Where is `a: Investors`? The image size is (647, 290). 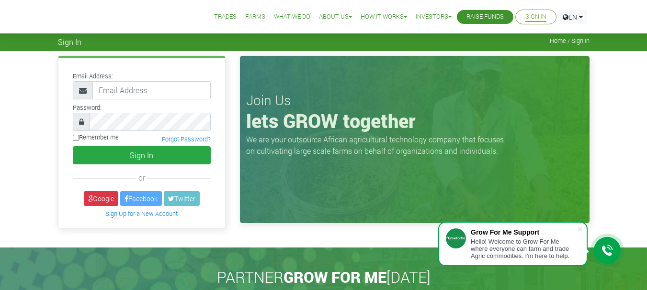
a: Investors is located at coordinates (433, 17).